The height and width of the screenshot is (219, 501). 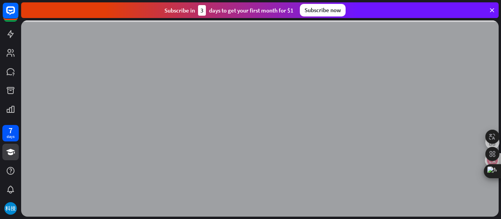 I want to click on div: days, so click(x=11, y=137).